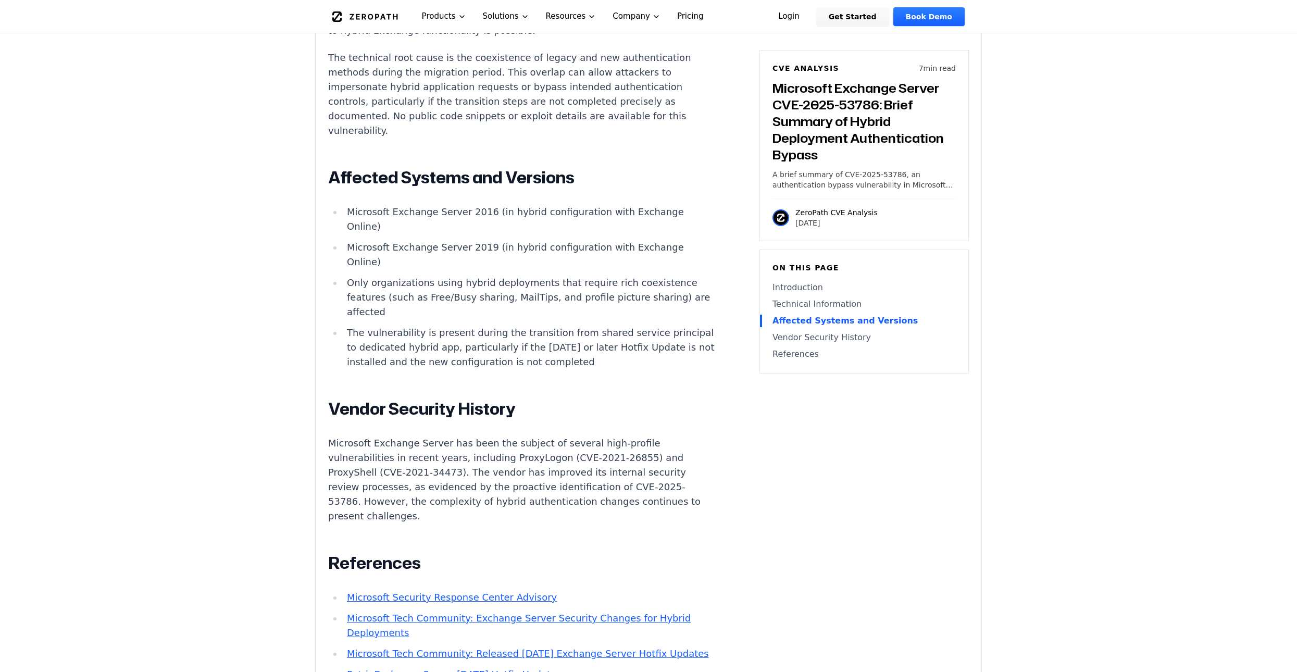 The width and height of the screenshot is (1297, 672). Describe the element at coordinates (864, 268) in the screenshot. I see `h6: On this page` at that location.